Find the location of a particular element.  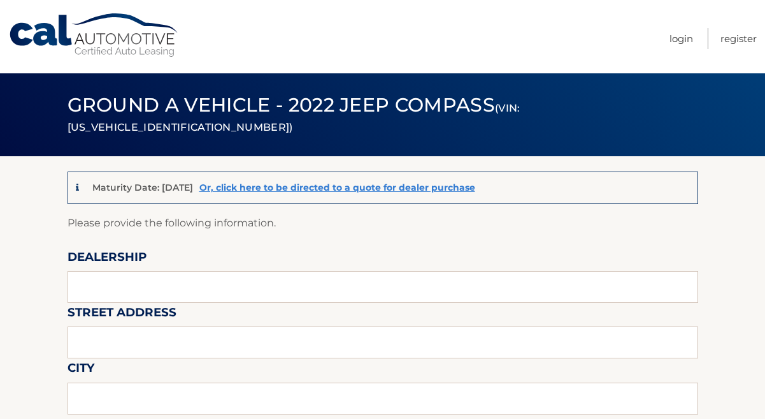

a: Or, click here to be directed to a quote for dealer purchase is located at coordinates (337, 187).